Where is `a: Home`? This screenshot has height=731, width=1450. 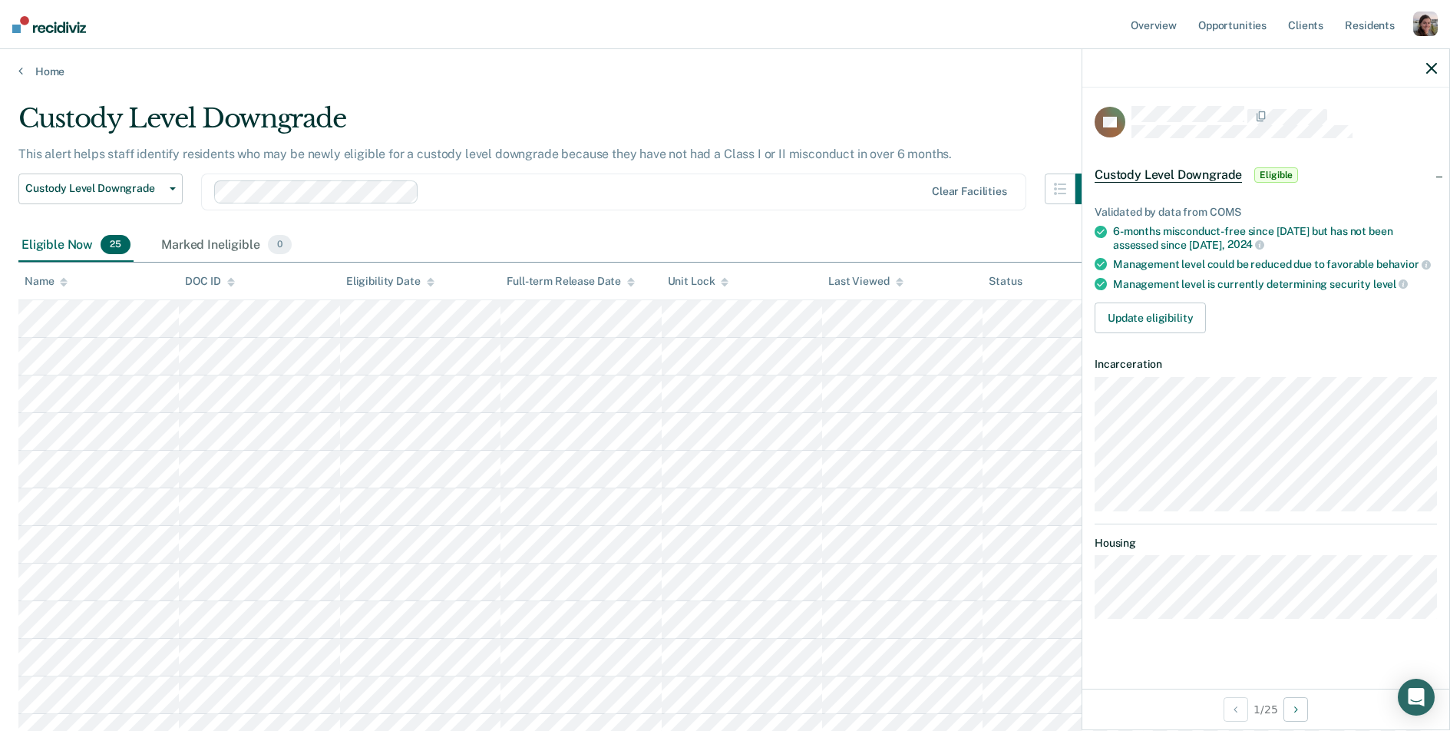 a: Home is located at coordinates (724, 71).